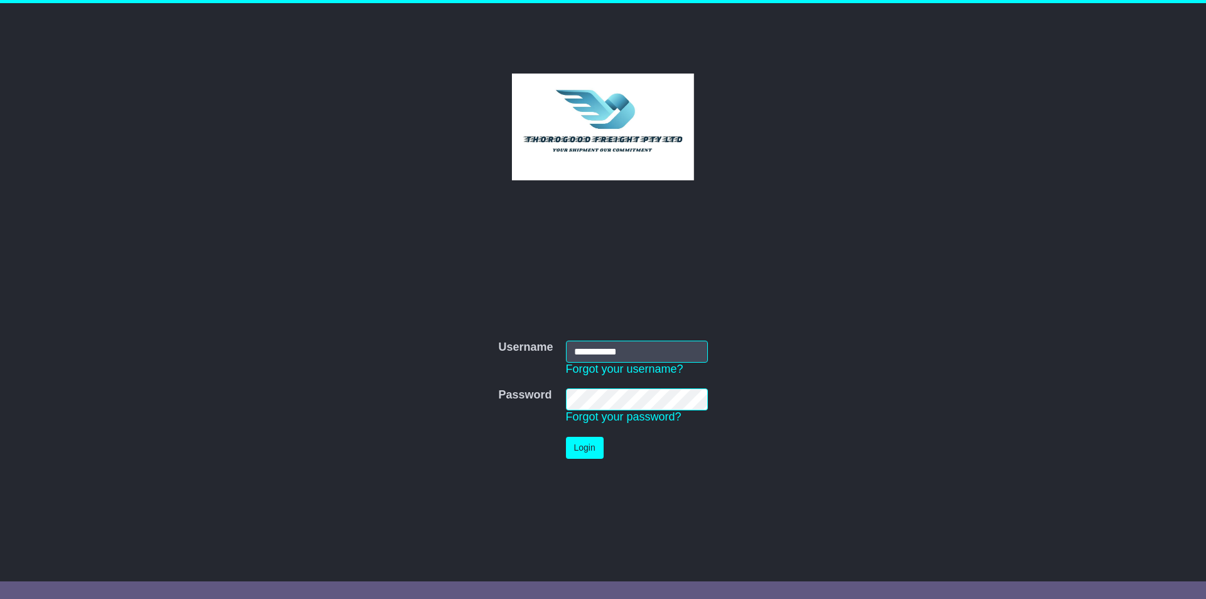 This screenshot has width=1206, height=599. What do you see at coordinates (525, 347) in the screenshot?
I see `label: Username` at bounding box center [525, 347].